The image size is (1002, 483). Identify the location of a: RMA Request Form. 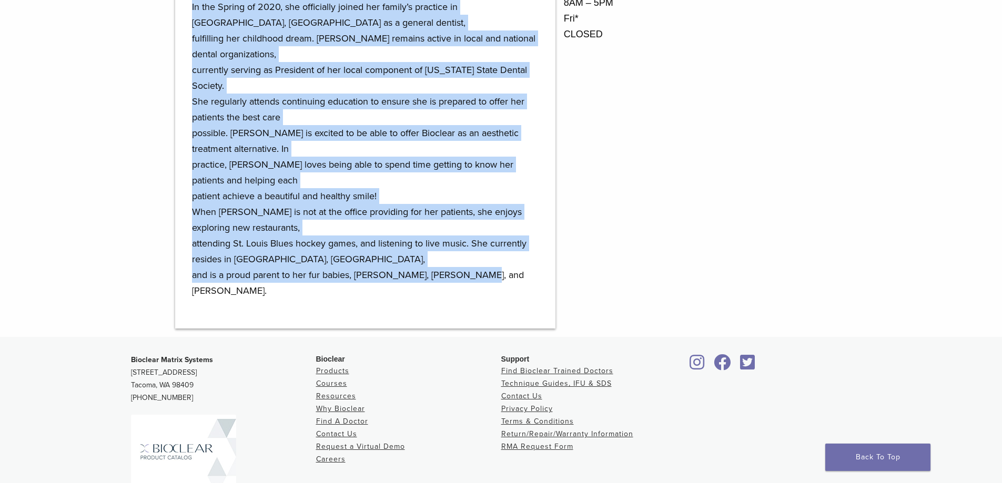
(537, 447).